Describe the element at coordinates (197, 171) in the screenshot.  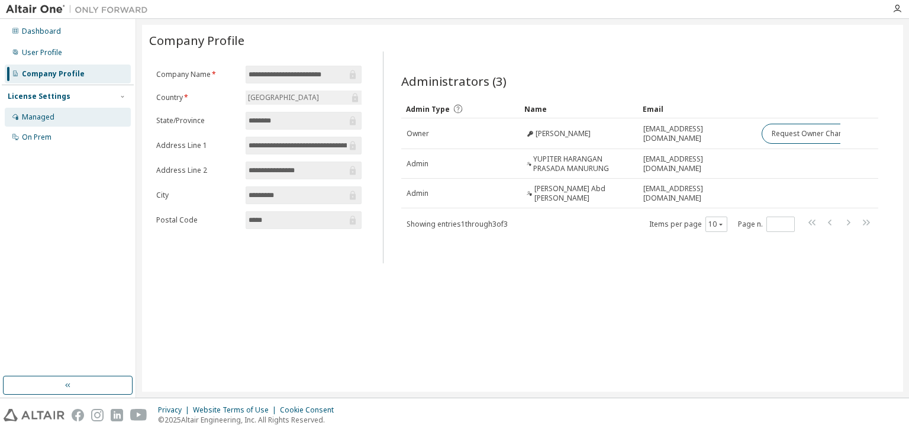
I see `label: Address Line 2` at that location.